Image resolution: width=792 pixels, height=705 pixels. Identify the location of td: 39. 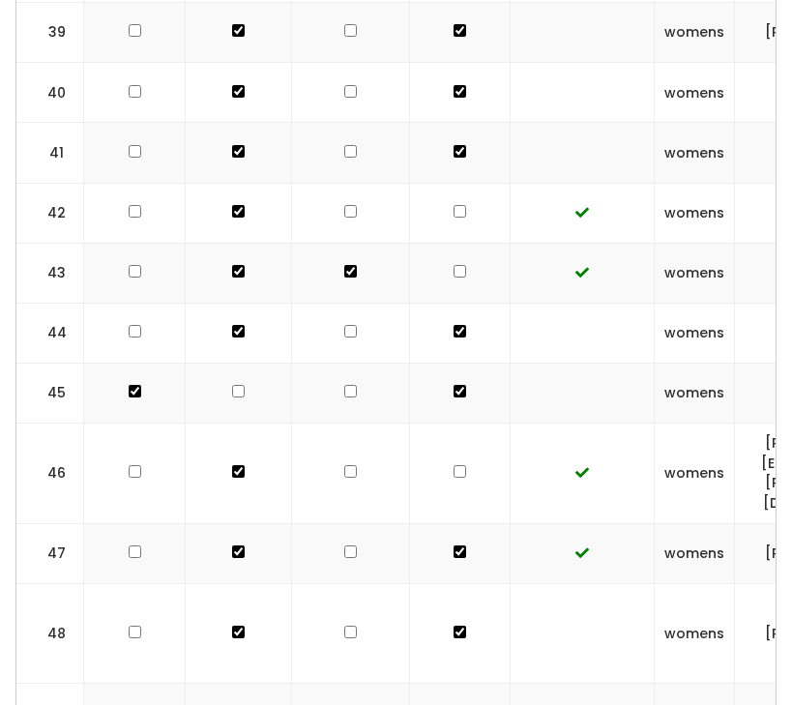
(50, 33).